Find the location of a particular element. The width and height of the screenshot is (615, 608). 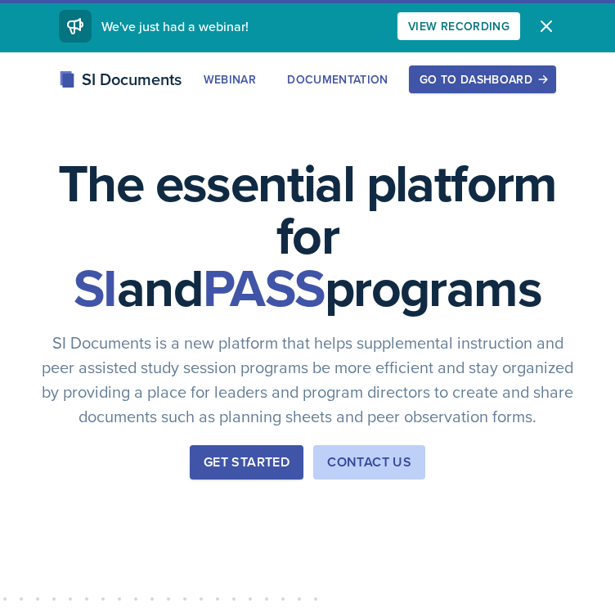

button: Get Started is located at coordinates (246, 462).